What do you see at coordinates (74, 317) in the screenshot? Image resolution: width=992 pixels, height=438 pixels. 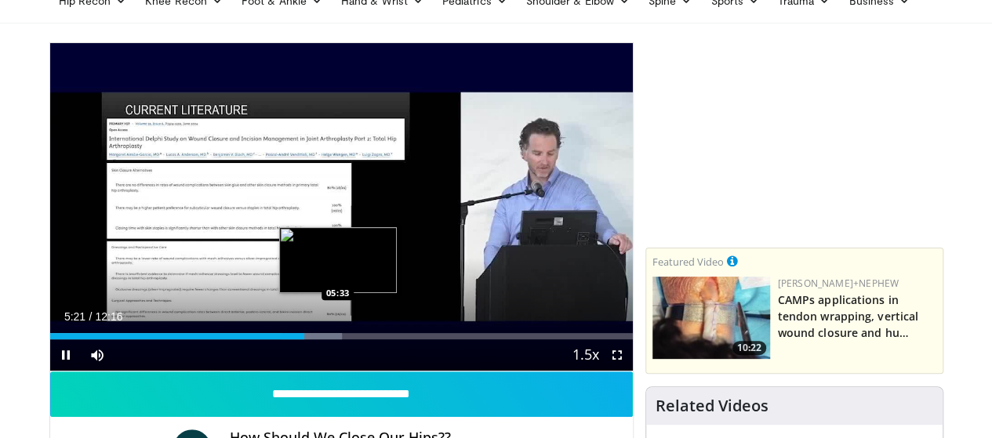 I see `span: 5:21` at bounding box center [74, 317].